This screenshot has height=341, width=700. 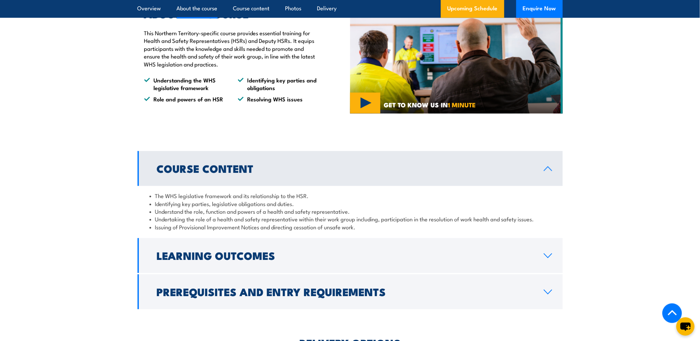 I want to click on li: Understand the role, function and powers of a health and safety representative., so click(x=350, y=211).